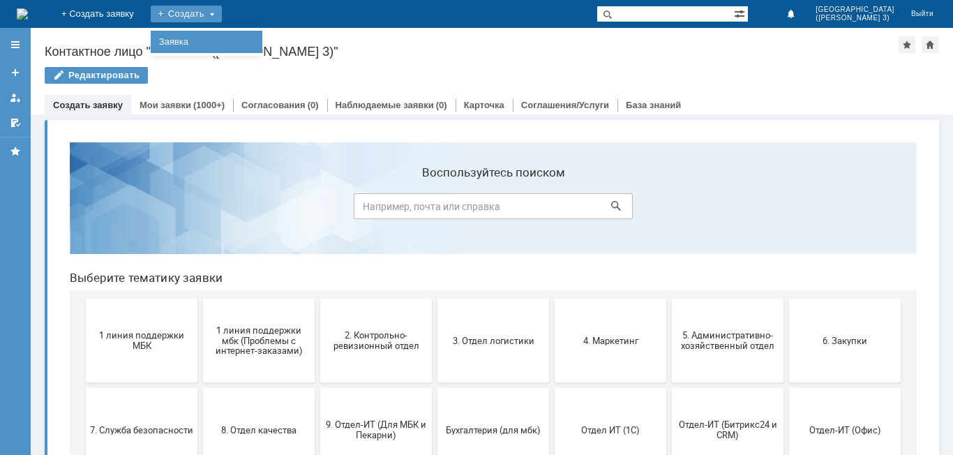 This screenshot has height=455, width=953. What do you see at coordinates (317, 299) in the screenshot?
I see `span: 9. Отдел-ИТ (Для МБК и Пекарни)` at bounding box center [317, 299].